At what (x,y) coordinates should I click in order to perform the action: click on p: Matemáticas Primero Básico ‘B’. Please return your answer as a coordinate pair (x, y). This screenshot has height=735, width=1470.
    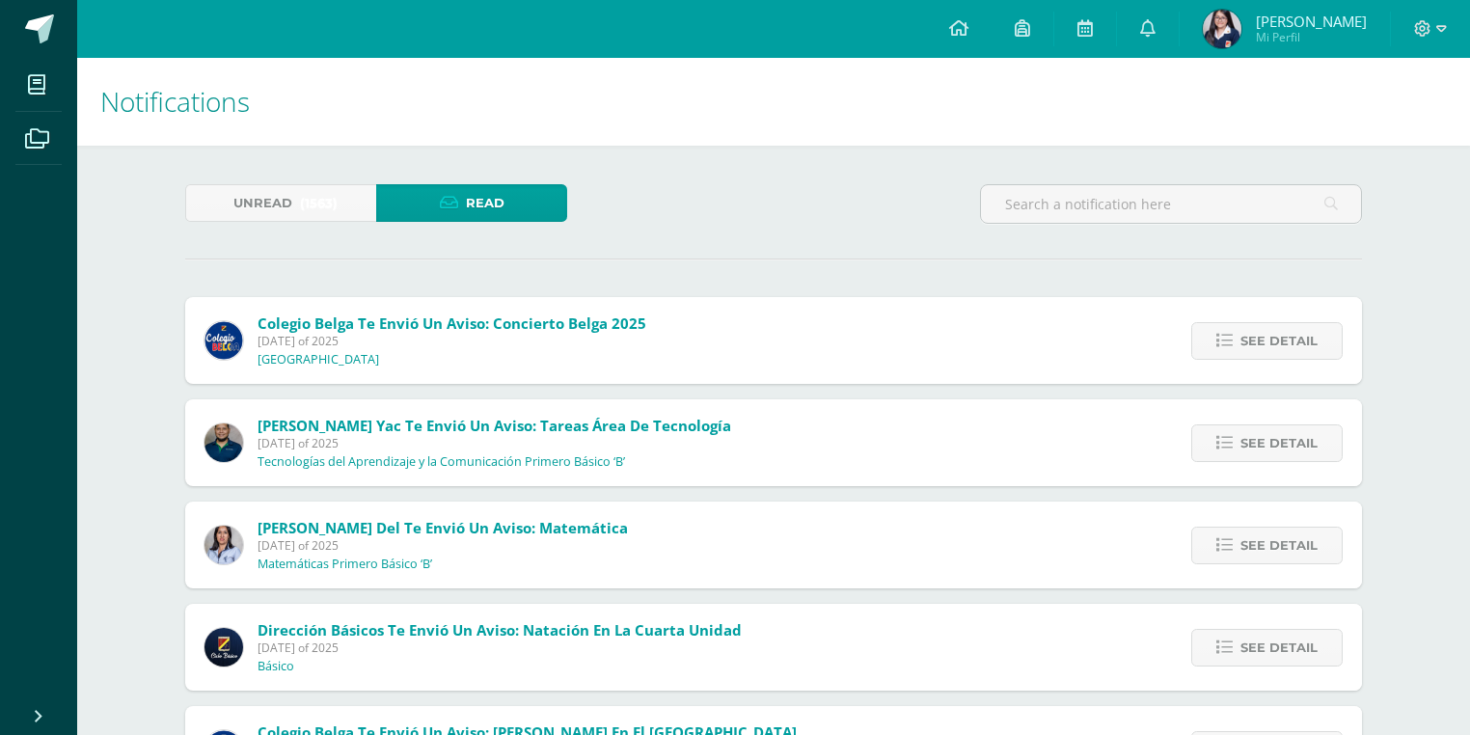
    Looking at the image, I should click on (344, 564).